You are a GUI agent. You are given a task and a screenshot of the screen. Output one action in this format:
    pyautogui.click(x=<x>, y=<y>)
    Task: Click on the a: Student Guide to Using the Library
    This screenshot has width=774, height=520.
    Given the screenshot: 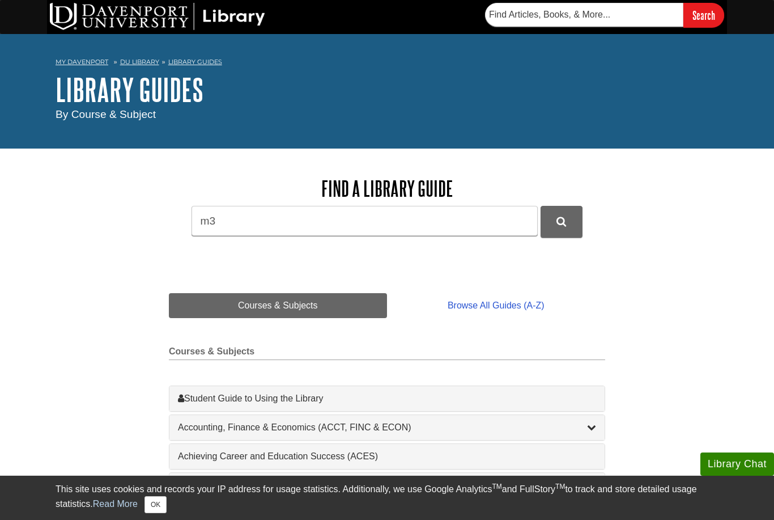 What is the action you would take?
    pyautogui.click(x=387, y=398)
    